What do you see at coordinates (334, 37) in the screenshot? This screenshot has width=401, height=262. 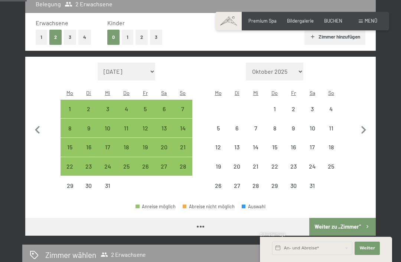 I see `button: Zimmer hinzufügen` at bounding box center [334, 37].